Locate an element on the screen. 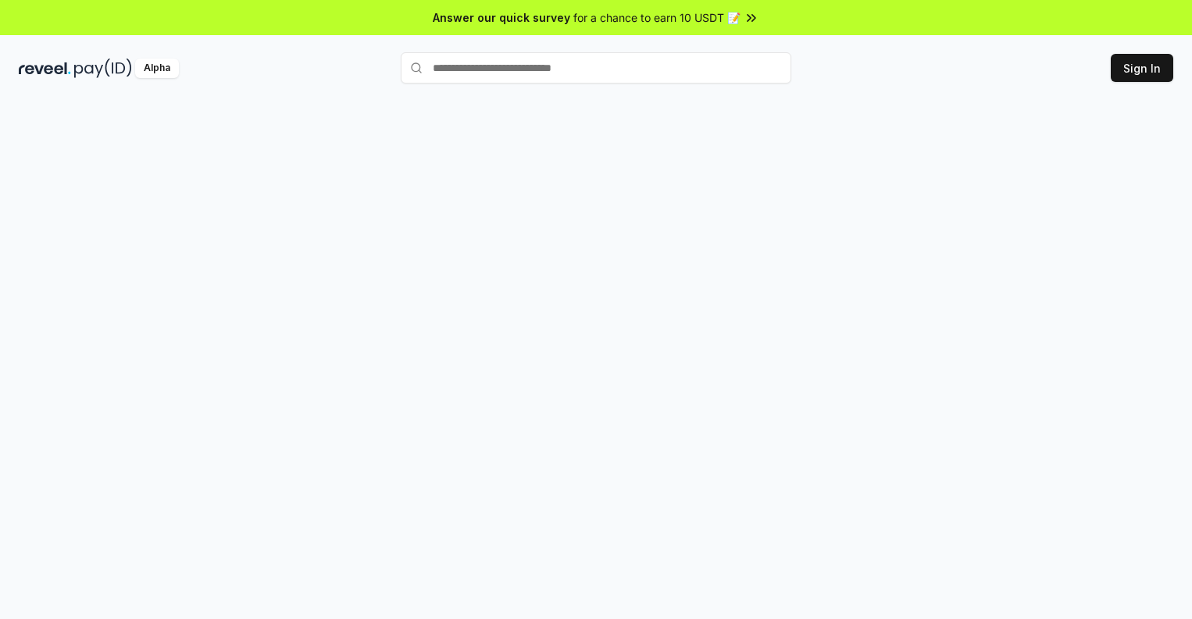  div: Alpha is located at coordinates (157, 68).